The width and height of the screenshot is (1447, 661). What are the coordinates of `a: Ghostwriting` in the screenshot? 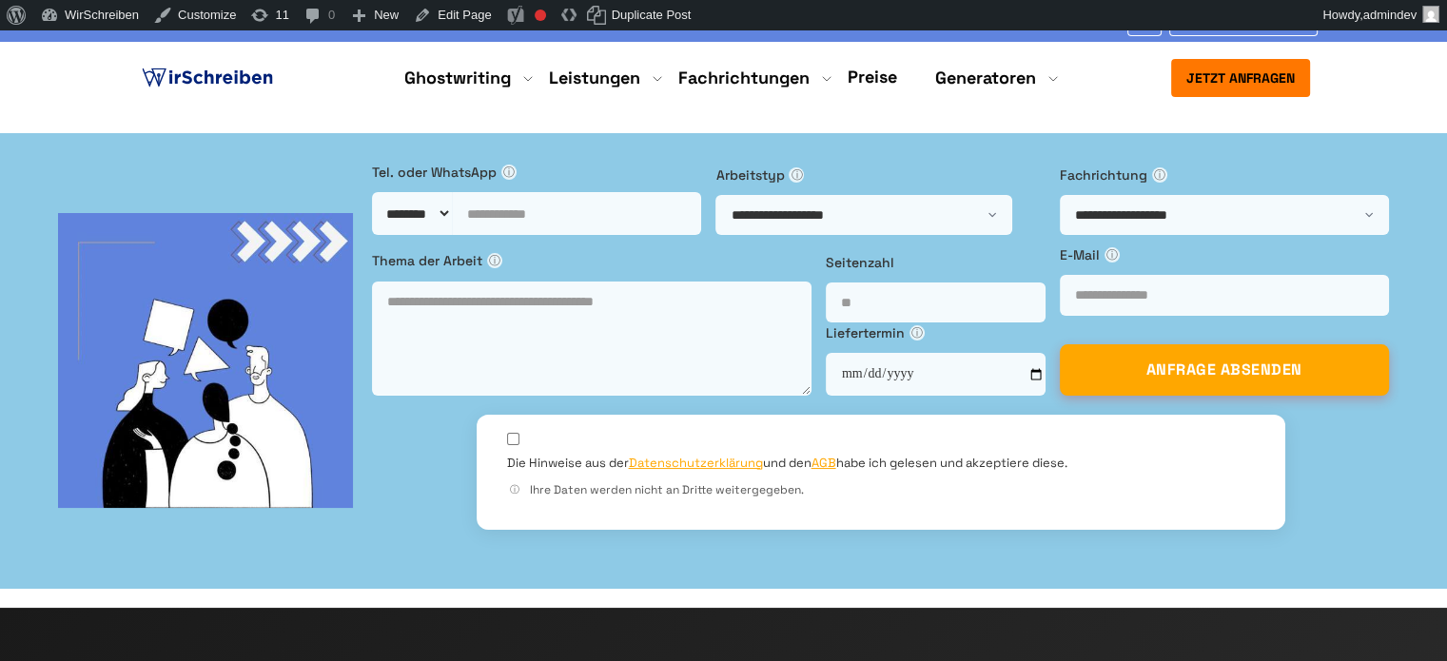 It's located at (458, 78).